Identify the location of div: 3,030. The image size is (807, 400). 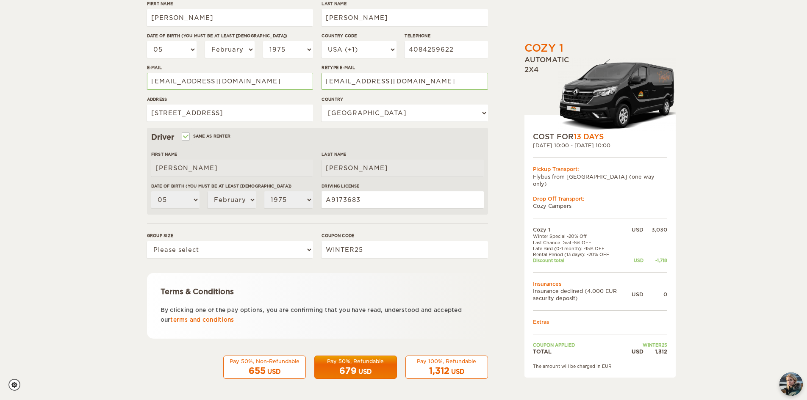
(655, 230).